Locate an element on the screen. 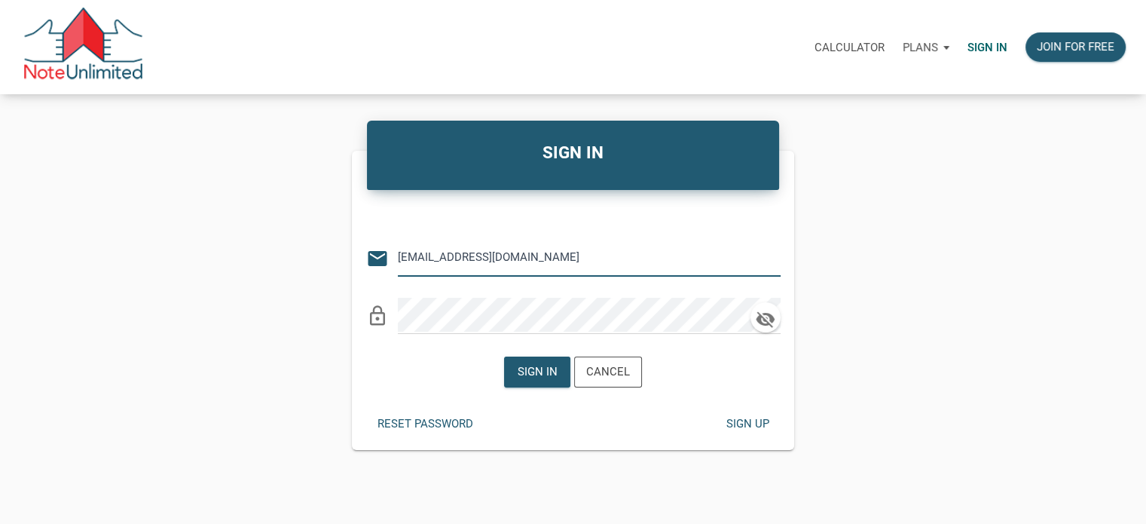 The image size is (1146, 524). button: Join for free is located at coordinates (1076, 47).